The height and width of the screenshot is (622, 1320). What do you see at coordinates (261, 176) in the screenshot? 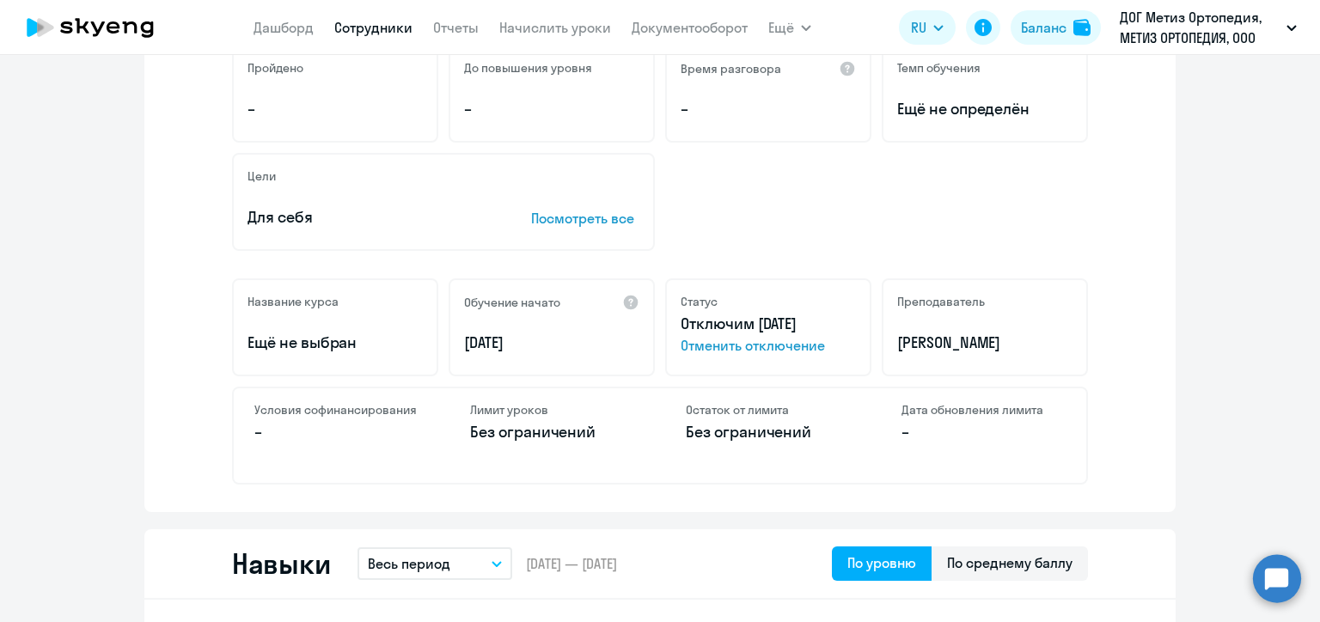
I see `h5: Цели` at bounding box center [261, 176].